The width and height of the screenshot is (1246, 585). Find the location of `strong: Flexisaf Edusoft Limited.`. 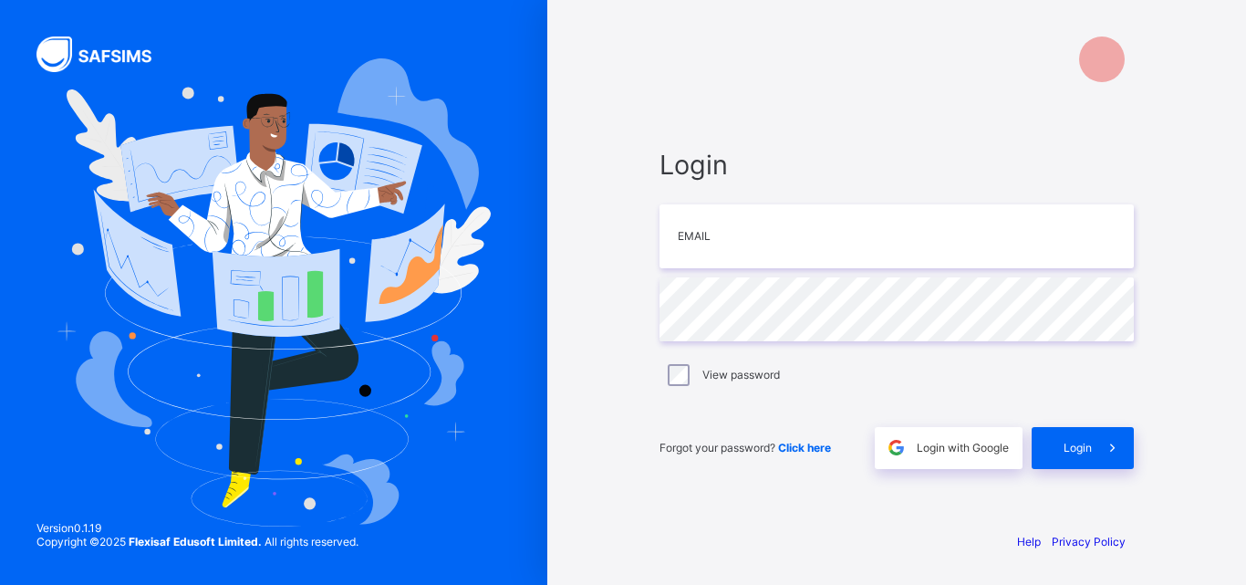

strong: Flexisaf Edusoft Limited. is located at coordinates (195, 541).